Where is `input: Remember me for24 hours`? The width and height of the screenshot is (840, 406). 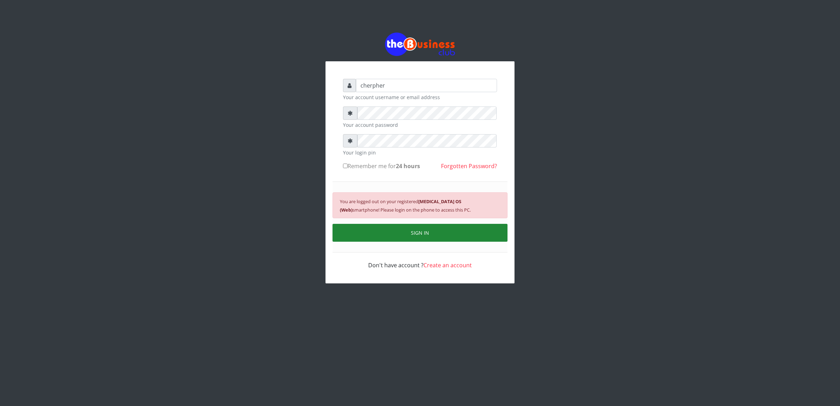 input: Remember me for24 hours is located at coordinates (345, 166).